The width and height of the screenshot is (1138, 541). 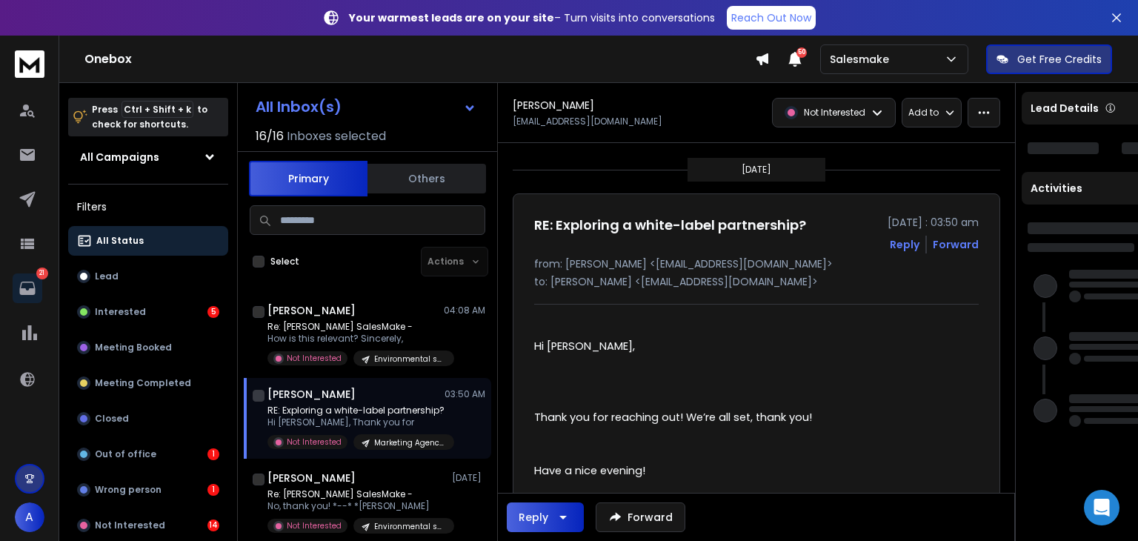 I want to click on button: All Campaigns, so click(x=148, y=157).